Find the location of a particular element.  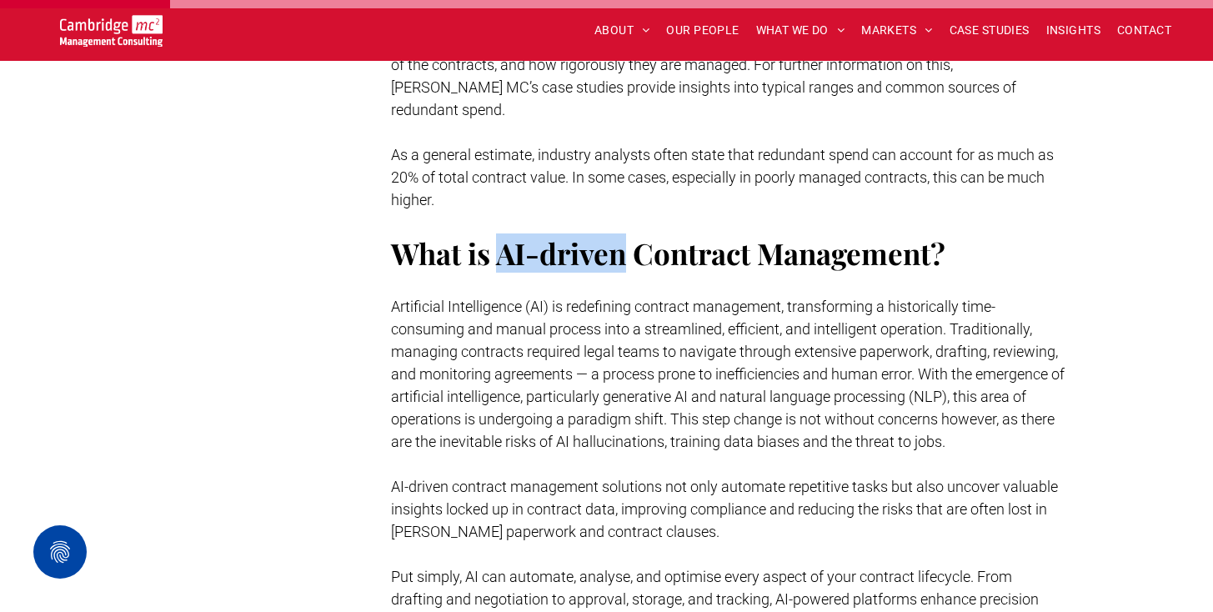

a: MARKETS is located at coordinates (896, 30).